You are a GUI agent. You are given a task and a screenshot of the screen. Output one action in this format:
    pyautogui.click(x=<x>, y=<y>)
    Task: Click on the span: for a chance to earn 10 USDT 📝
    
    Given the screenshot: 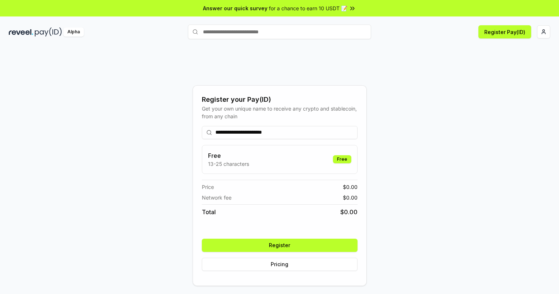 What is the action you would take?
    pyautogui.click(x=308, y=8)
    